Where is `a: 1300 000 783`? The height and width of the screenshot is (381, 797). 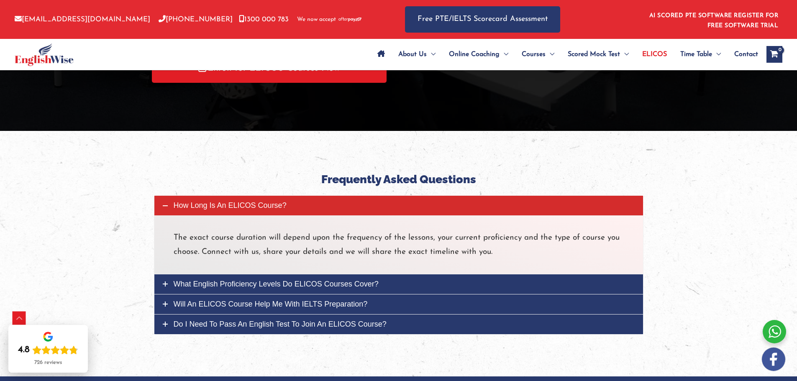
a: 1300 000 783 is located at coordinates (263, 19).